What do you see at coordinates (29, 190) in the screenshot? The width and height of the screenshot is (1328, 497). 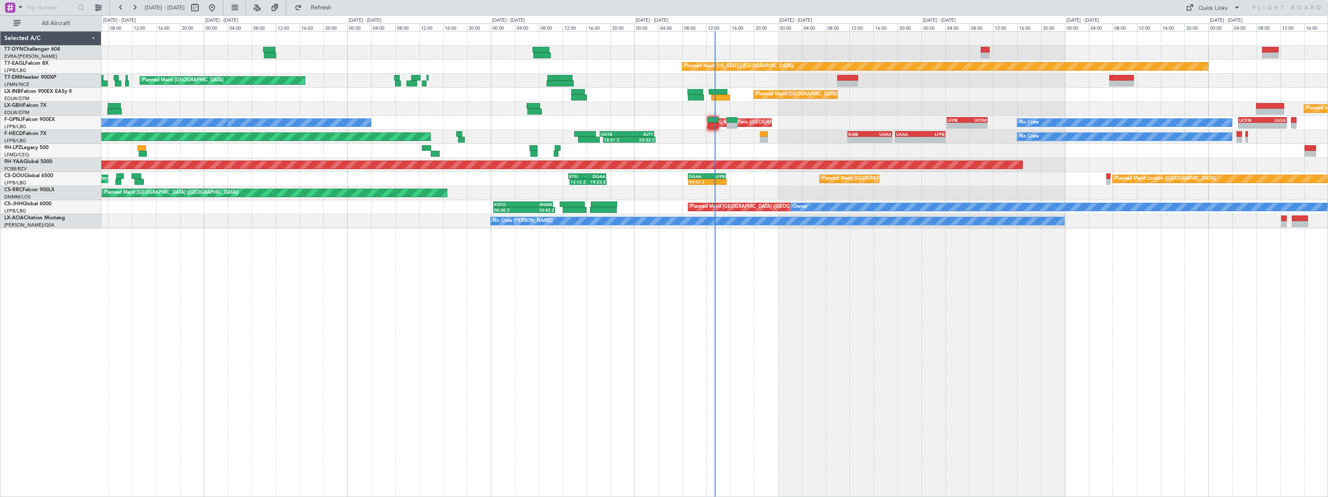 I see `a: CS-RRCFalcon 900LX` at bounding box center [29, 190].